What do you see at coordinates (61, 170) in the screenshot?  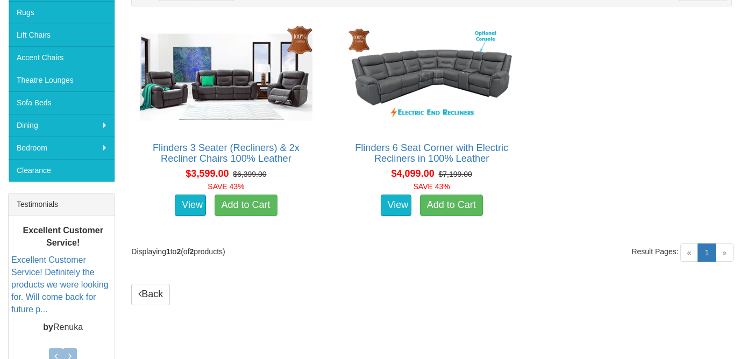 I see `a: Clearance` at bounding box center [61, 170].